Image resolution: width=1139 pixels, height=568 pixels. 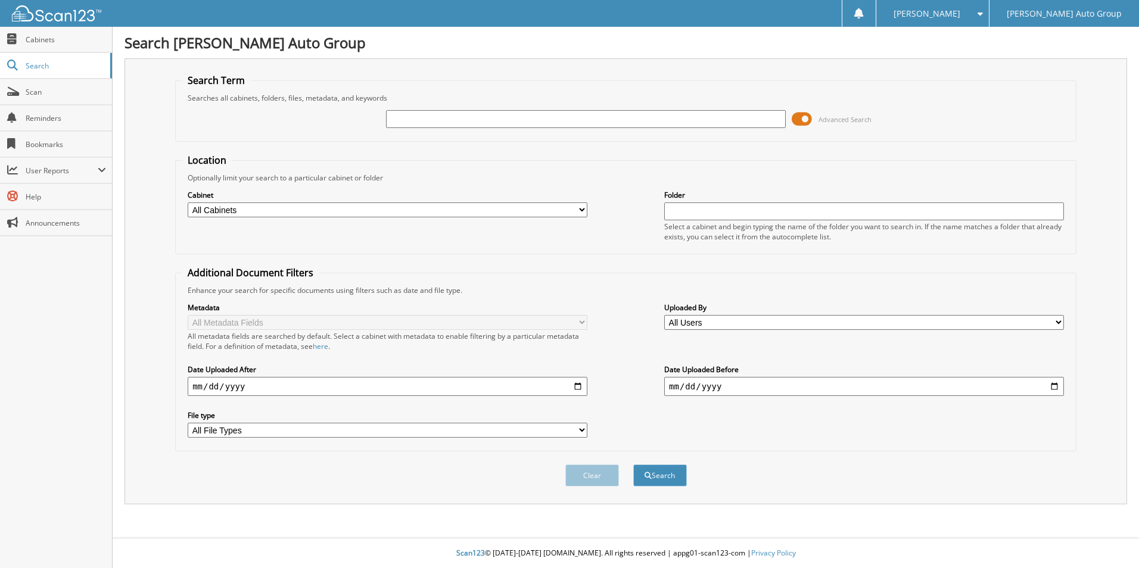 I want to click on div: Enhance your search for specific documents using filters such as date and file type., so click(x=626, y=290).